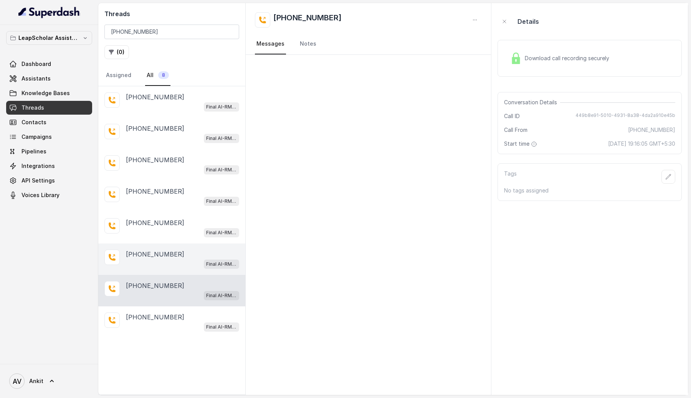  What do you see at coordinates (49, 195) in the screenshot?
I see `a: Voices Library` at bounding box center [49, 195].